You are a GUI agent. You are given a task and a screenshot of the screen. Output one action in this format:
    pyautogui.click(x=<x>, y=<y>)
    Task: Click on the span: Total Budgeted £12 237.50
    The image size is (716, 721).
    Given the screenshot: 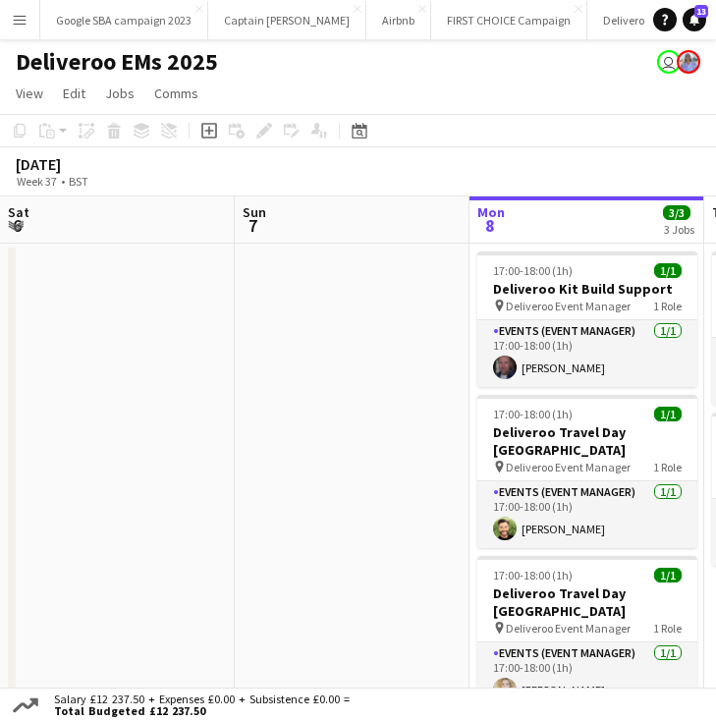 What is the action you would take?
    pyautogui.click(x=201, y=711)
    